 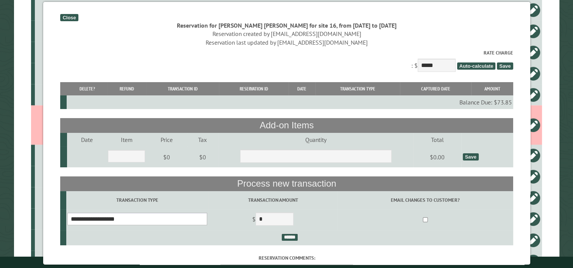 What do you see at coordinates (66, 31) in the screenshot?
I see `div: 32` at bounding box center [66, 31].